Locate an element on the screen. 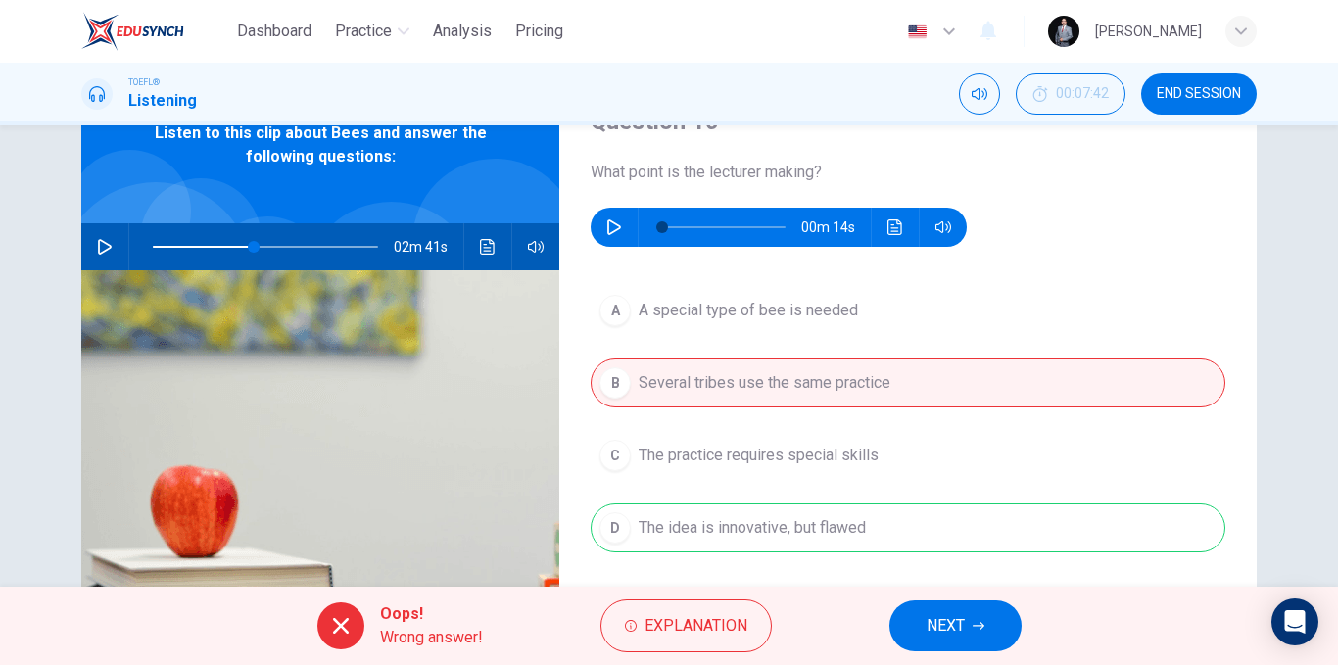  div: Open Intercom Messenger is located at coordinates (1295, 622).